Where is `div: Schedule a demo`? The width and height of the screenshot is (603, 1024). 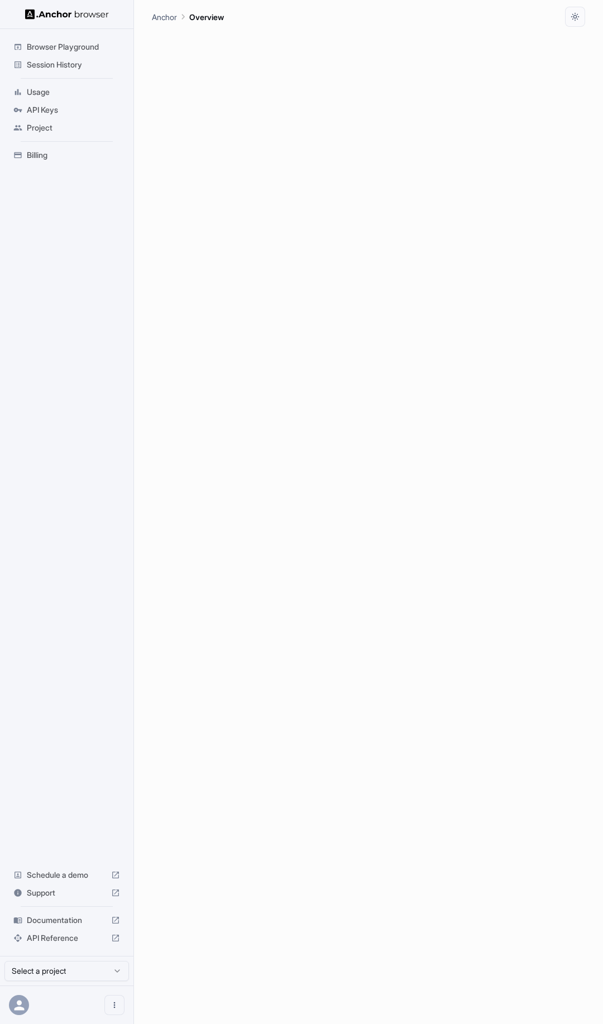
div: Schedule a demo is located at coordinates (66, 875).